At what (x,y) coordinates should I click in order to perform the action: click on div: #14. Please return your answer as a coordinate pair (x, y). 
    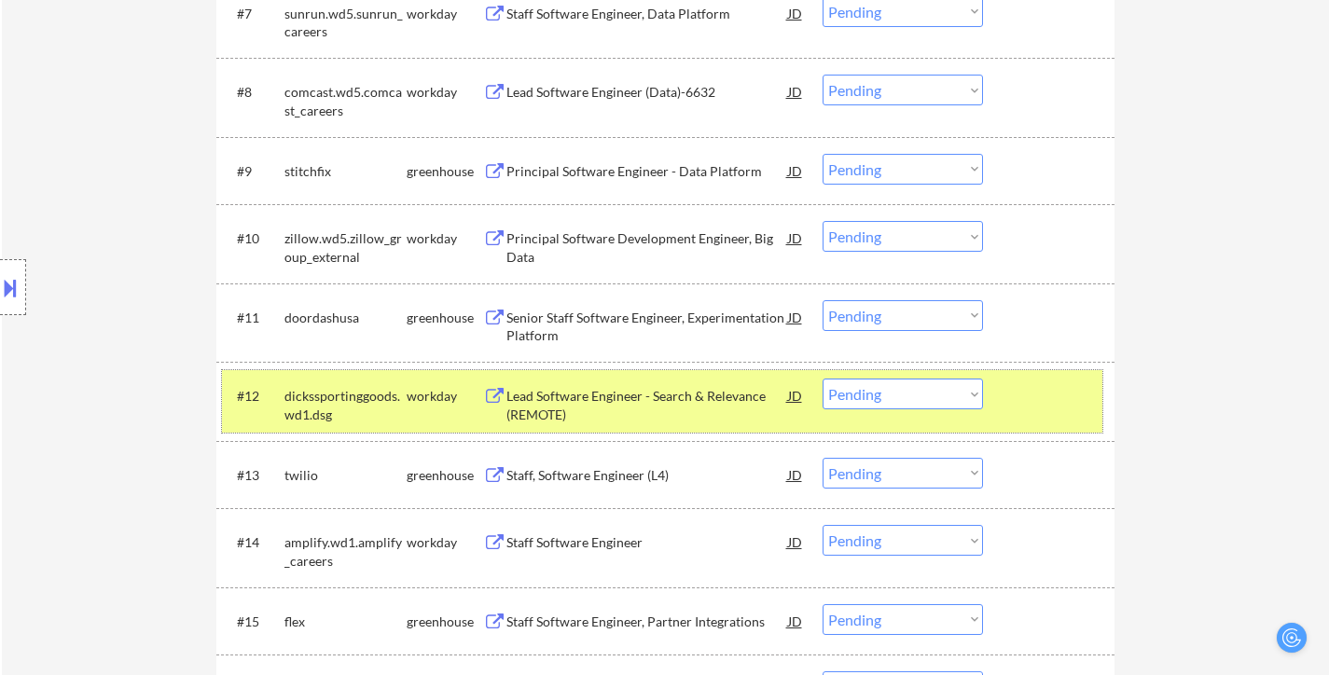
    Looking at the image, I should click on (253, 543).